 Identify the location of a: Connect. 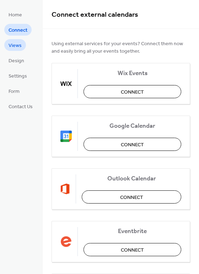
(18, 29).